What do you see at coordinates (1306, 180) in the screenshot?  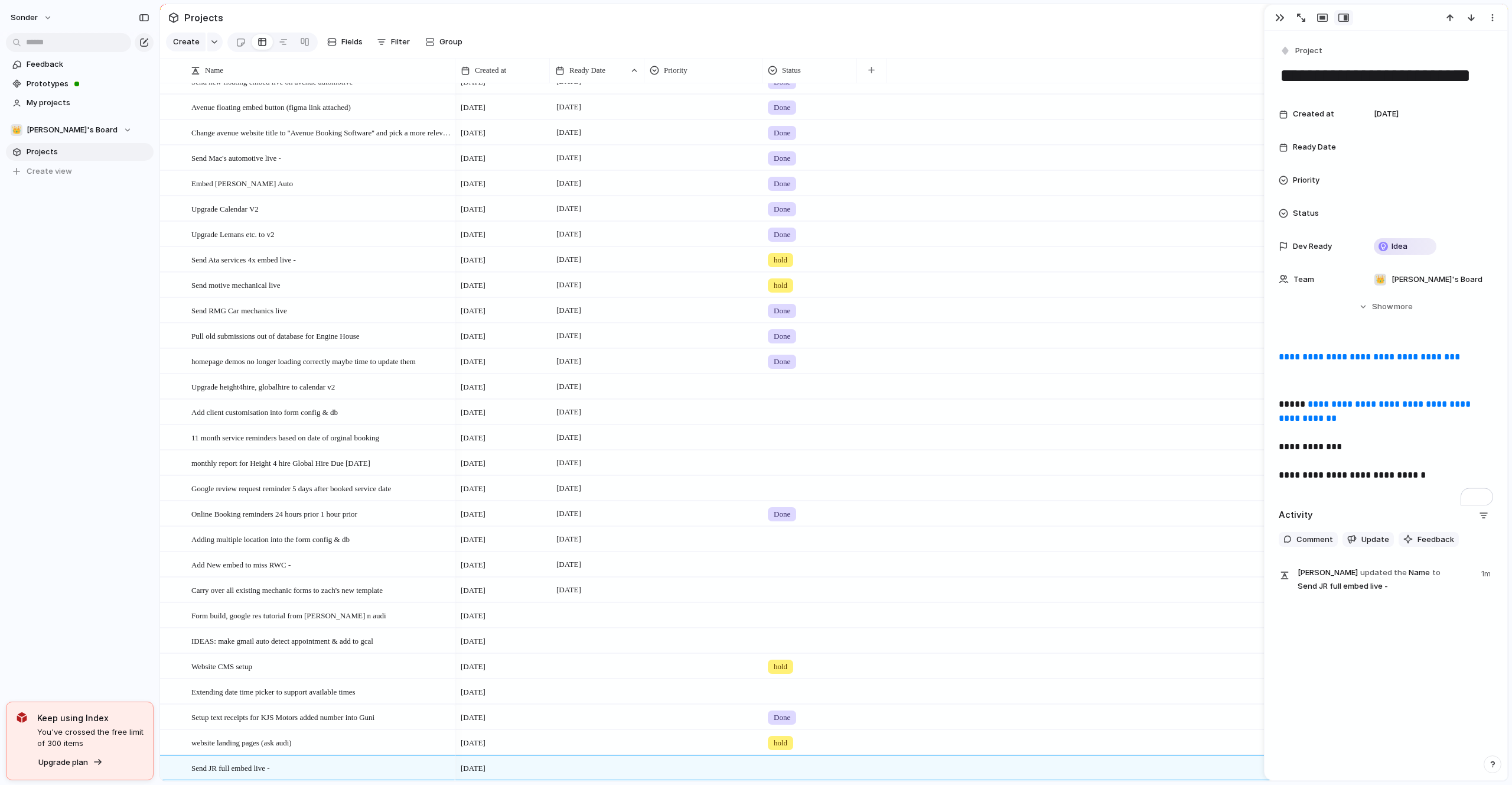 I see `span: Priority` at bounding box center [1306, 180].